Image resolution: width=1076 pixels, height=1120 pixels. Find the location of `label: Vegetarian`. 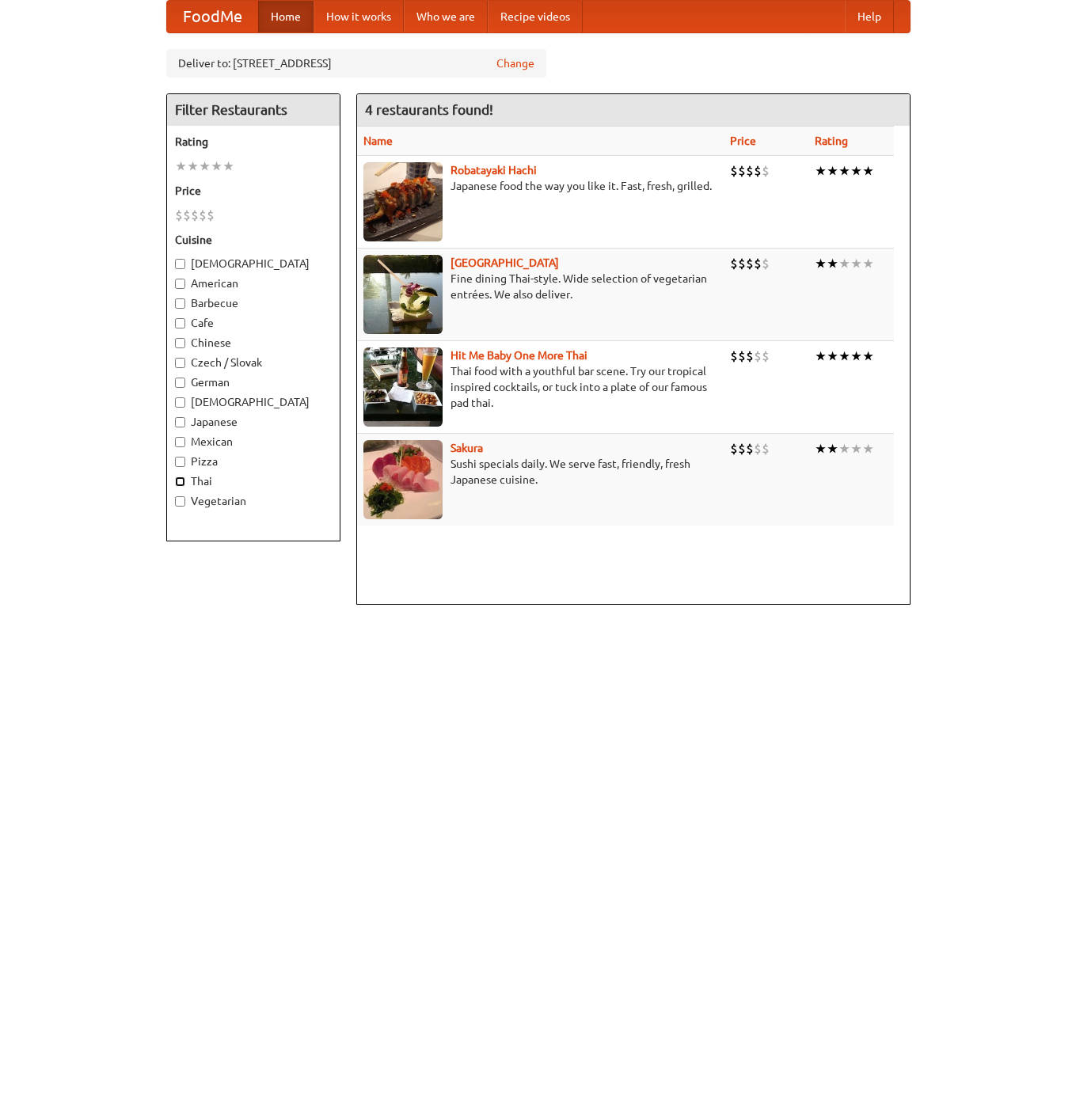

label: Vegetarian is located at coordinates (254, 501).